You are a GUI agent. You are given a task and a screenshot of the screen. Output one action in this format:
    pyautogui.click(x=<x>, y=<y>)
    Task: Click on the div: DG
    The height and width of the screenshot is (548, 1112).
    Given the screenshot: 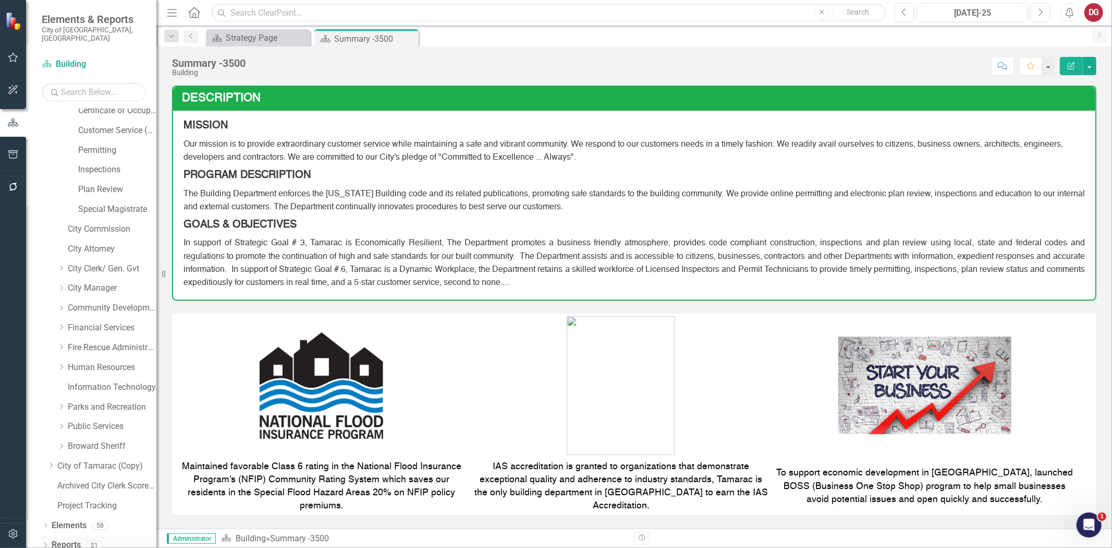 What is the action you would take?
    pyautogui.click(x=1094, y=13)
    